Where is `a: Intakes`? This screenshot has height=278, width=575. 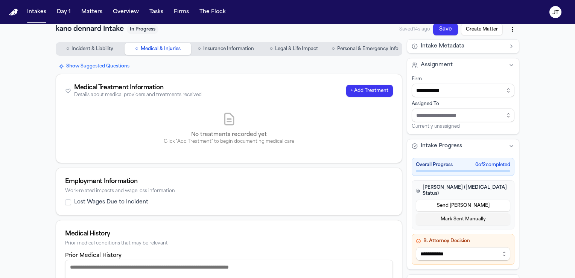
a: Intakes is located at coordinates (37, 12).